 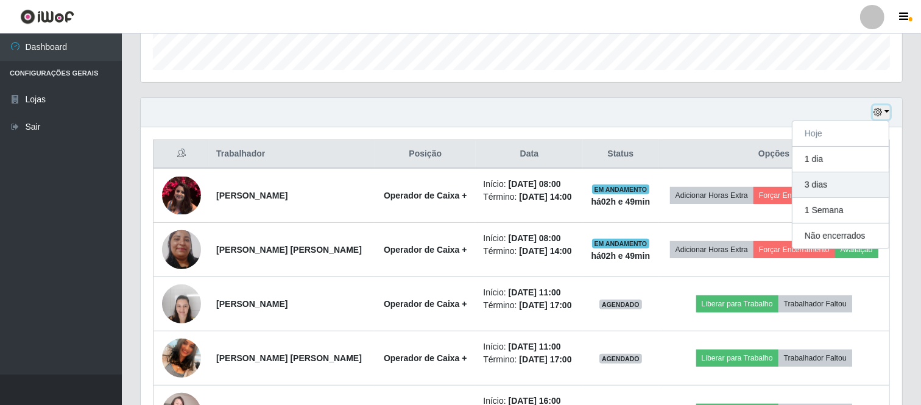 What do you see at coordinates (181, 249) in the screenshot?
I see `img: 1701346720849.jpeg` at bounding box center [181, 249].